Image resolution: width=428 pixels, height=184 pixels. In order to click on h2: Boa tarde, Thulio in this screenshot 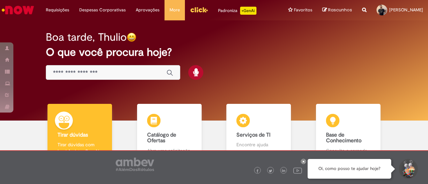, I will do `click(86, 37)`.